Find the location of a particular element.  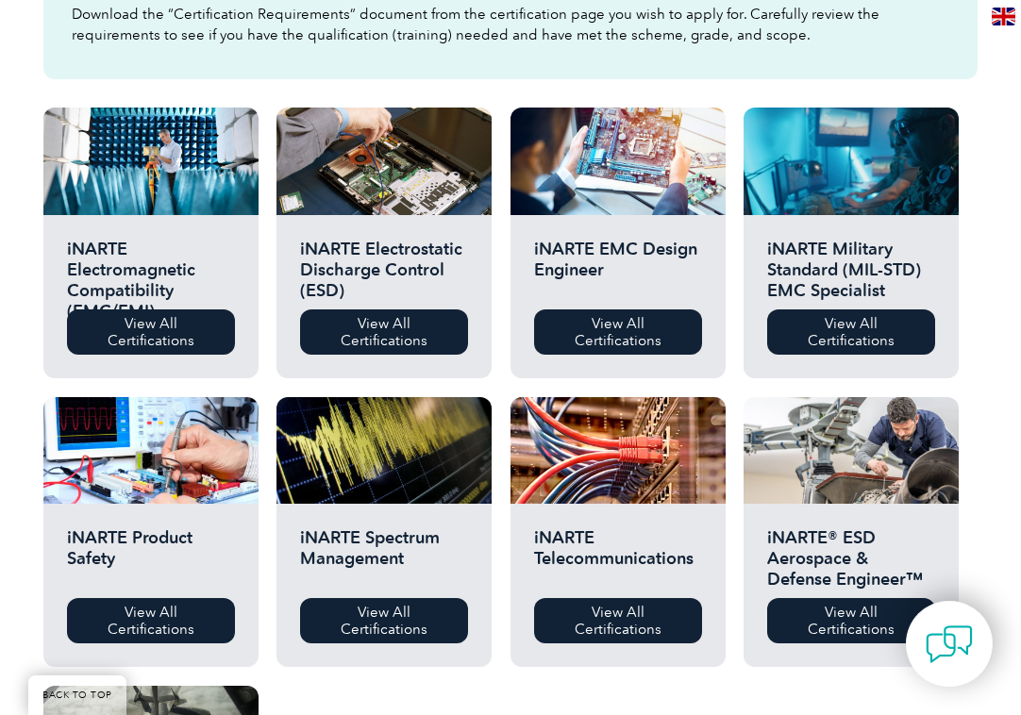

img: contact-chat.png is located at coordinates (949, 645).